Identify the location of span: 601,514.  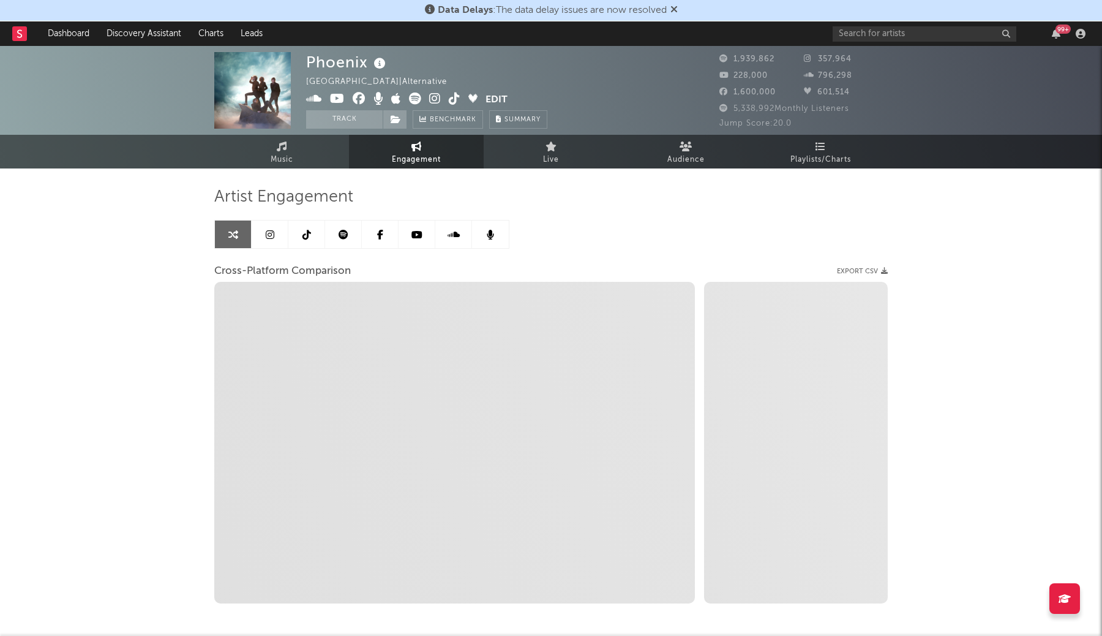
(827, 92).